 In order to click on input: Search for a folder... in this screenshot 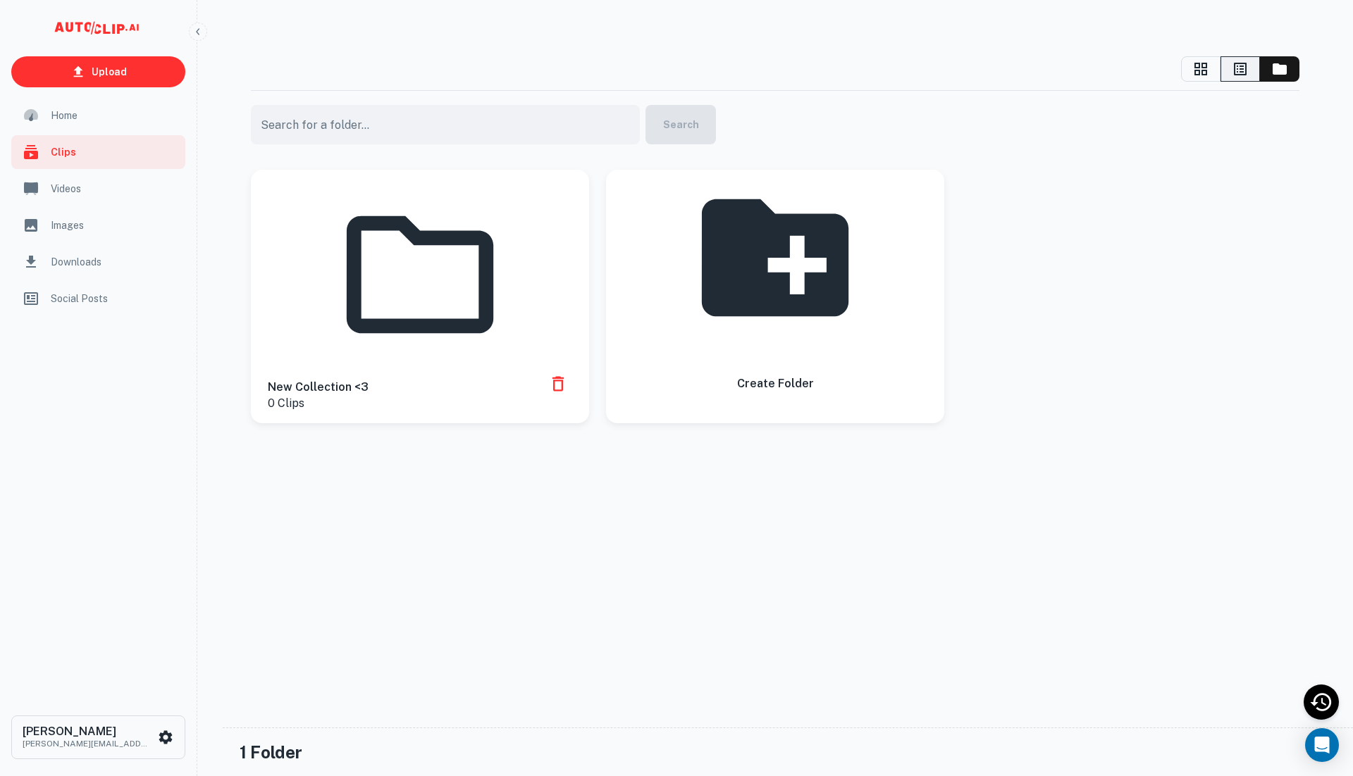, I will do `click(441, 125)`.